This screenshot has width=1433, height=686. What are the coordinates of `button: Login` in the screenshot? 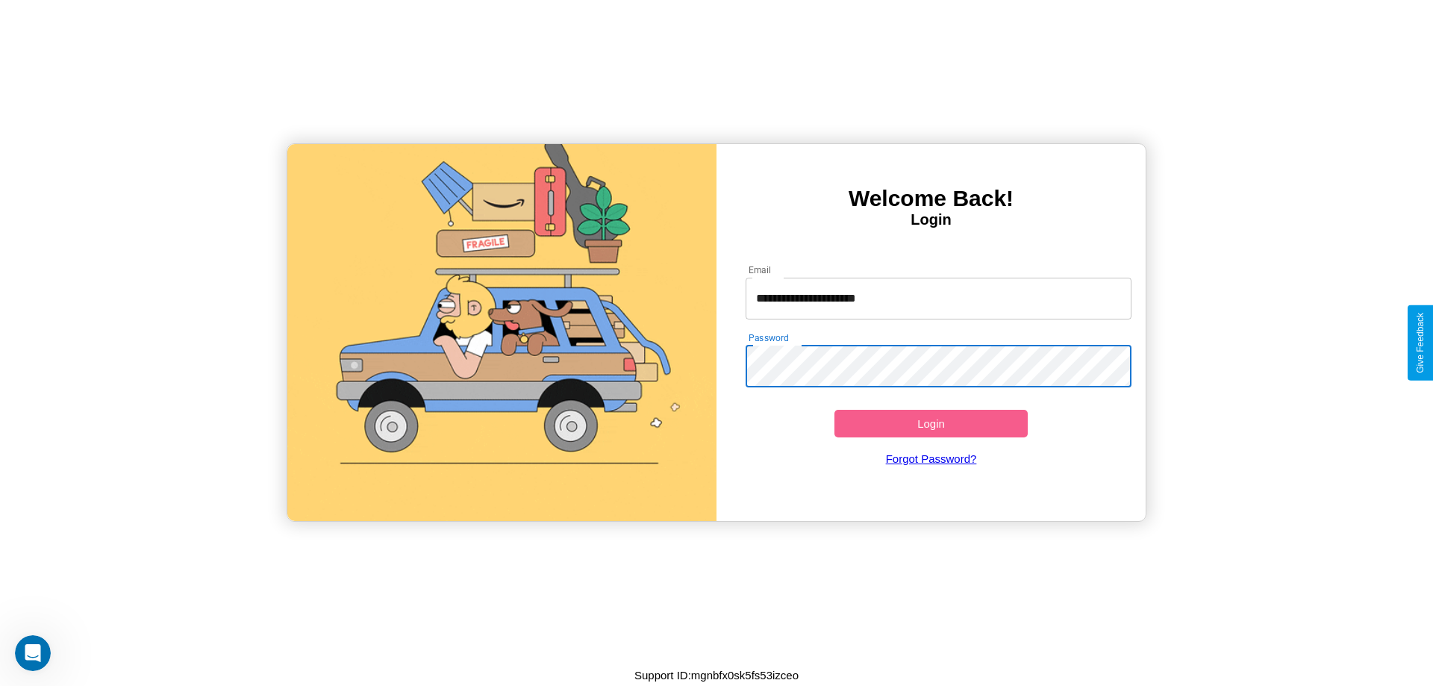 It's located at (930, 423).